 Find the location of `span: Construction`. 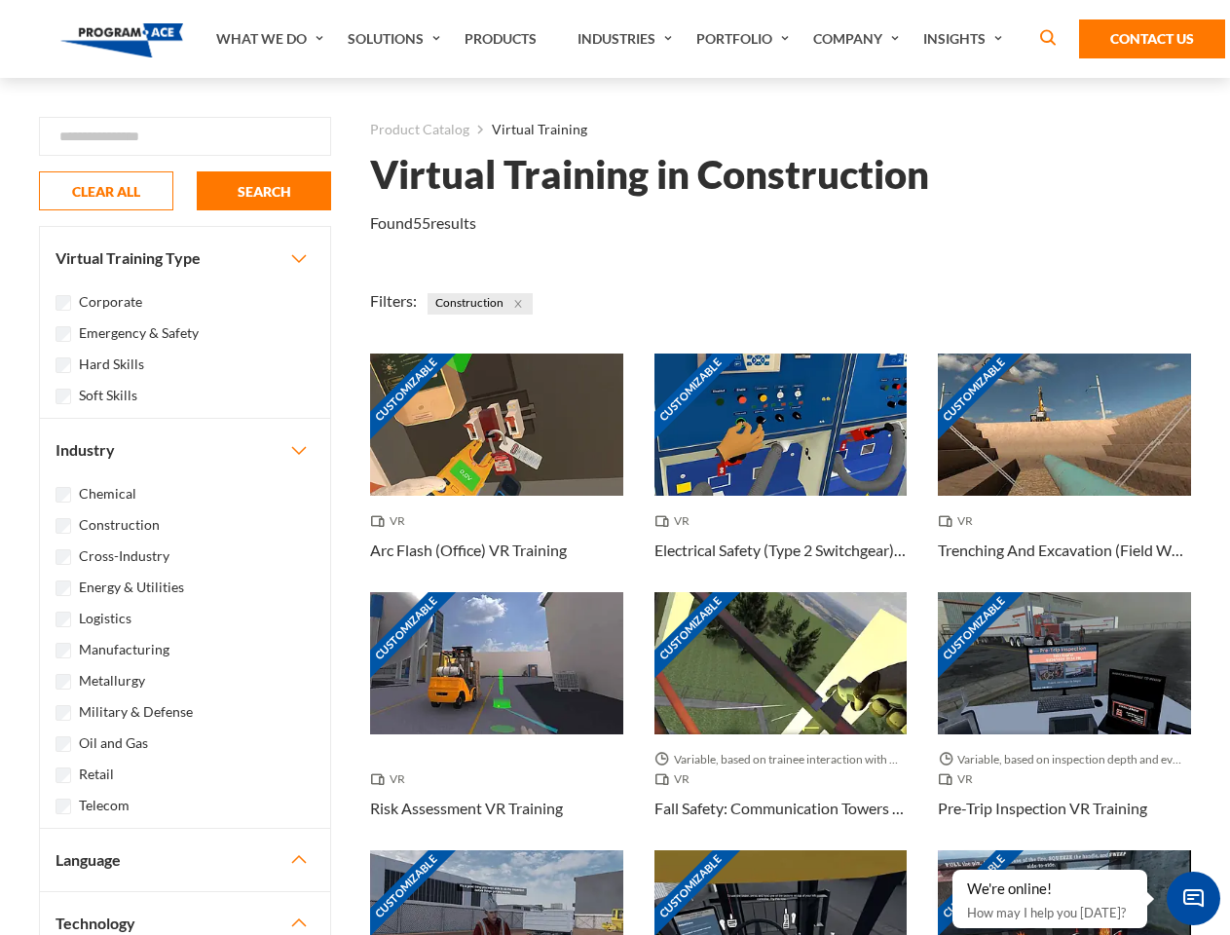

span: Construction is located at coordinates (480, 304).